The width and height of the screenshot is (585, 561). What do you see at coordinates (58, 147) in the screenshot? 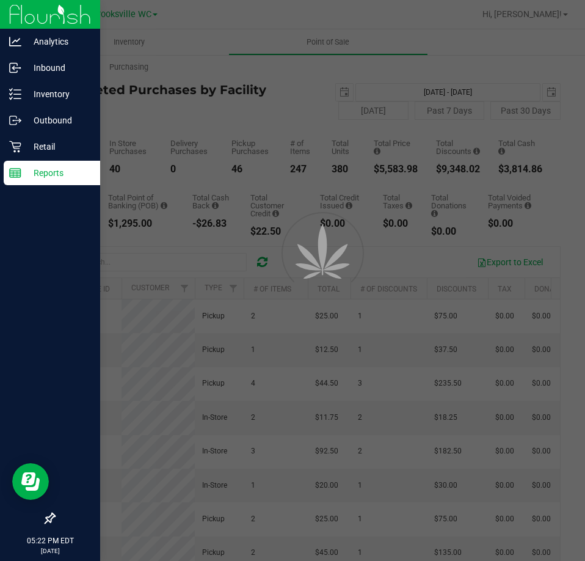
I see `p: Retail` at bounding box center [58, 147].